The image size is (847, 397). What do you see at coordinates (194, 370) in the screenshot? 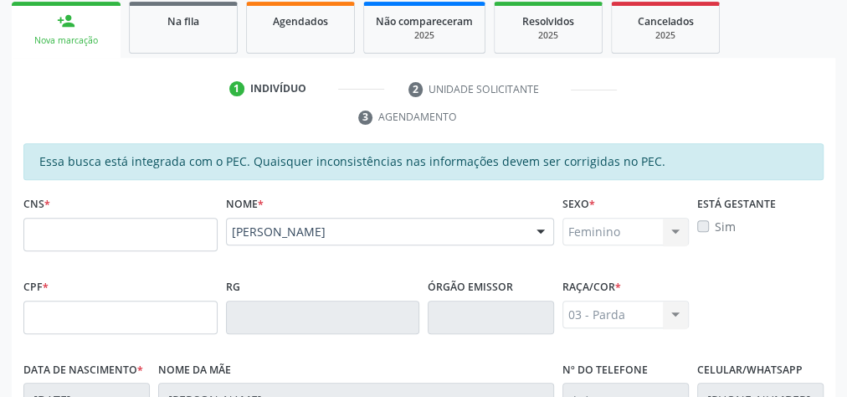
I see `label: Nome da mãe` at bounding box center [194, 370].